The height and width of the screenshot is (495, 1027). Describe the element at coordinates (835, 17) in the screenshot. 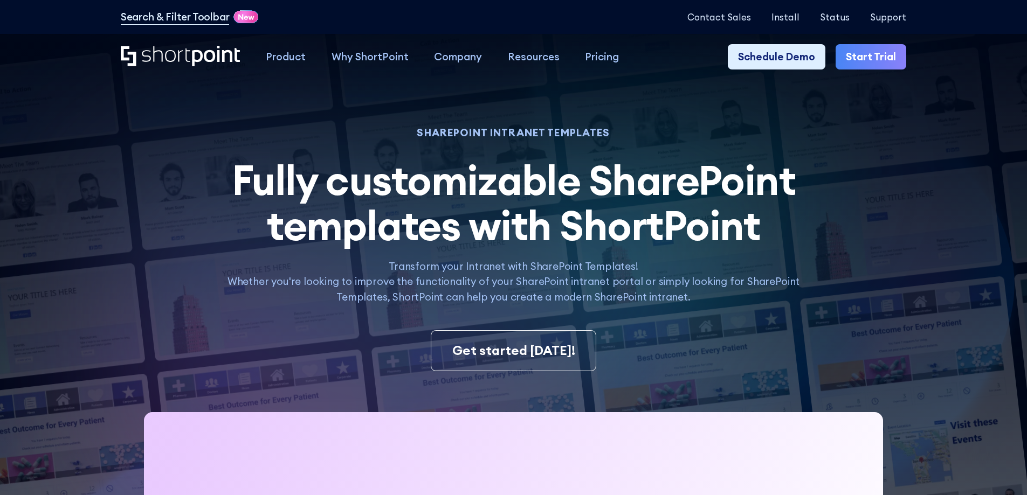

I see `p: Status` at that location.